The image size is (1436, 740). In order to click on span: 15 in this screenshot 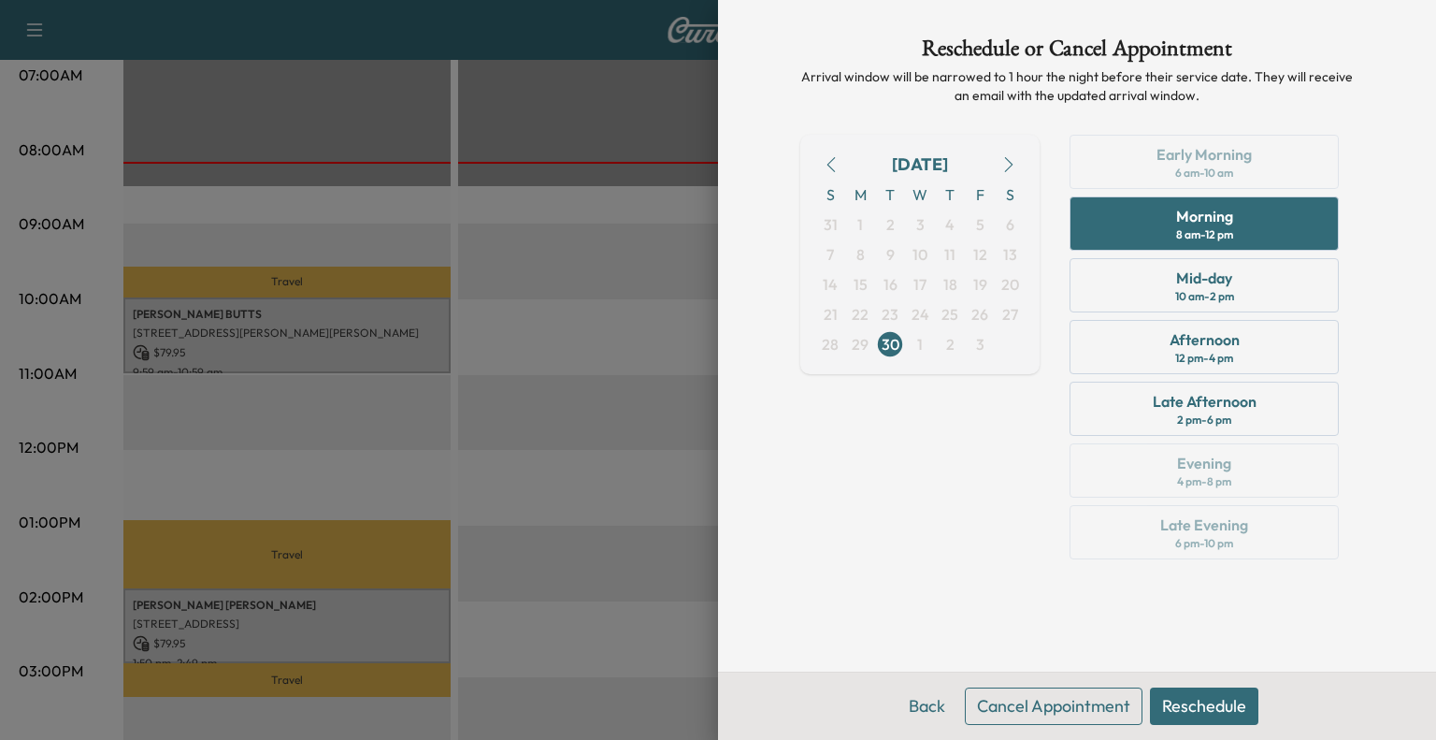, I will do `click(860, 284)`.